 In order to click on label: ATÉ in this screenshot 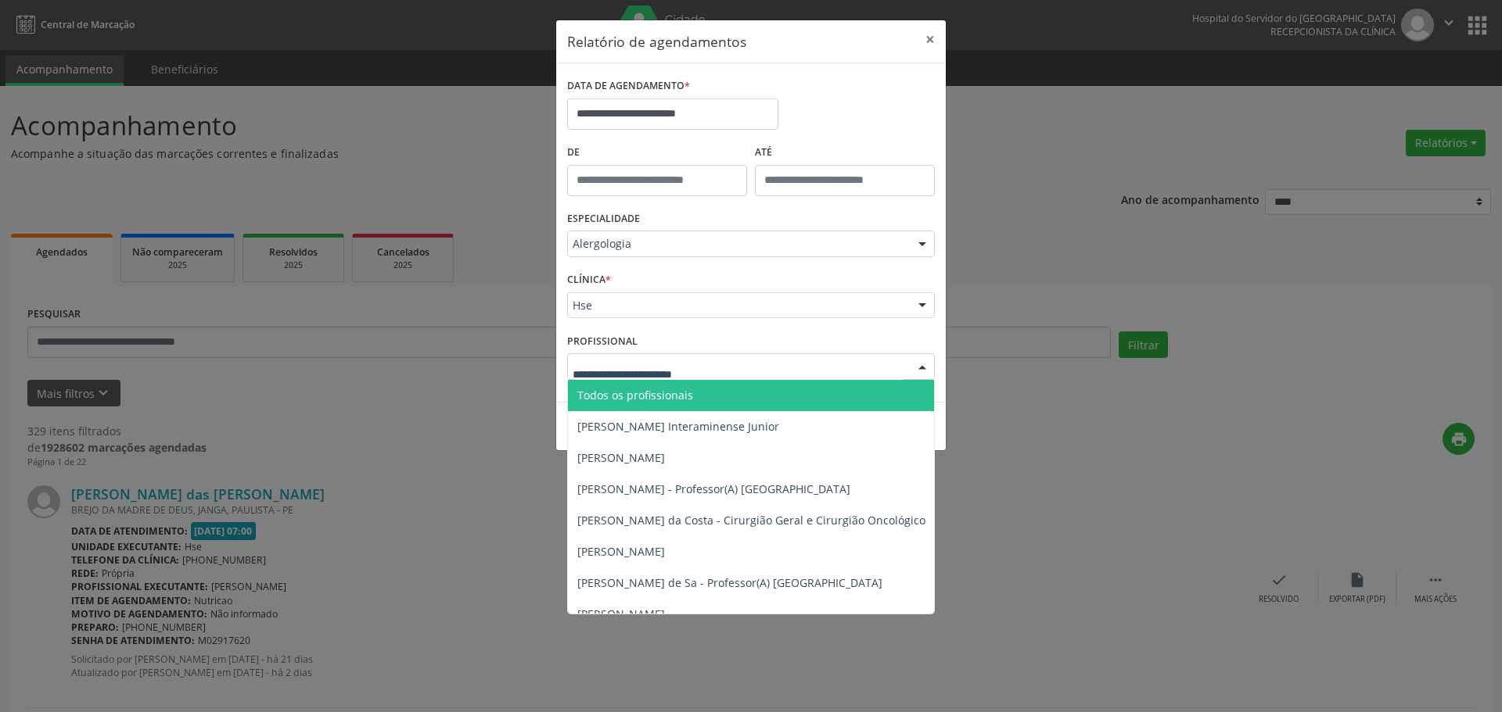, I will do `click(845, 153)`.